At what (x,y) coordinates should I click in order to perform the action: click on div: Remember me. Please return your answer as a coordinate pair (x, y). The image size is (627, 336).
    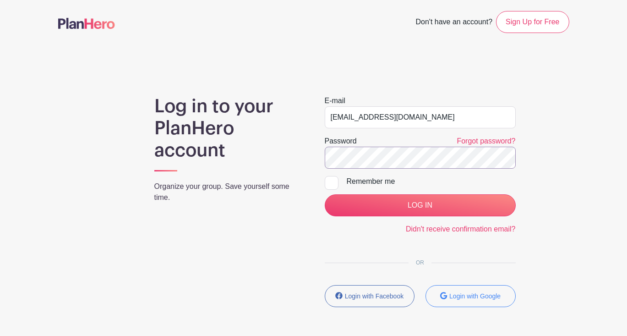
    Looking at the image, I should click on (431, 181).